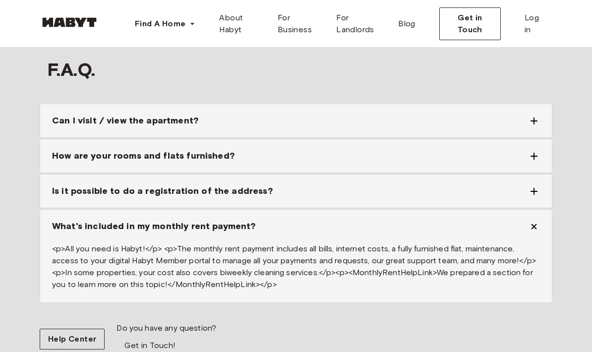  I want to click on div: What's included in my monthly rent payment?, so click(296, 226).